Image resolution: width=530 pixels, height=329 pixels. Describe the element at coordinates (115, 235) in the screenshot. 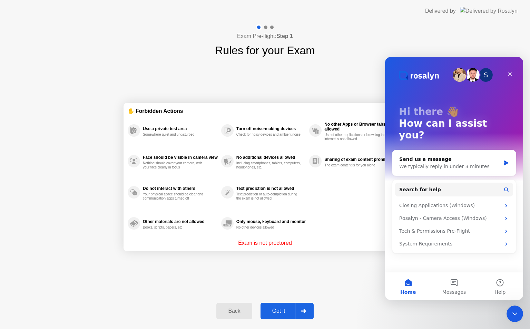

I see `span: Help` at that location.